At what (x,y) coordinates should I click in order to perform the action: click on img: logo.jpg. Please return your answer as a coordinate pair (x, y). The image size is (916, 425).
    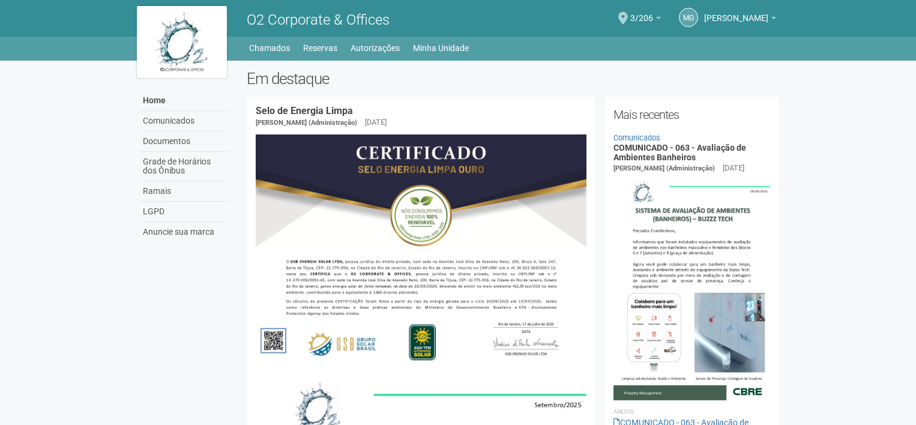
    Looking at the image, I should click on (182, 42).